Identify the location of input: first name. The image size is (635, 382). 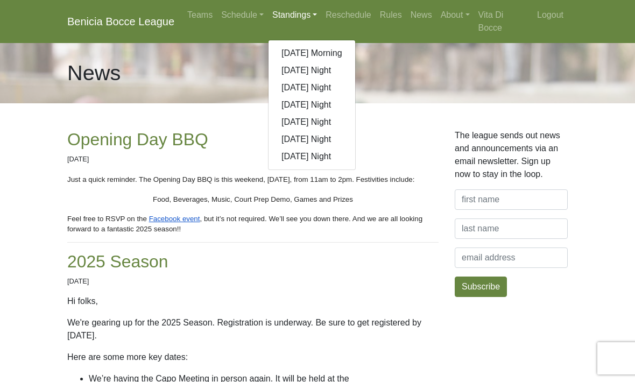
(511, 200).